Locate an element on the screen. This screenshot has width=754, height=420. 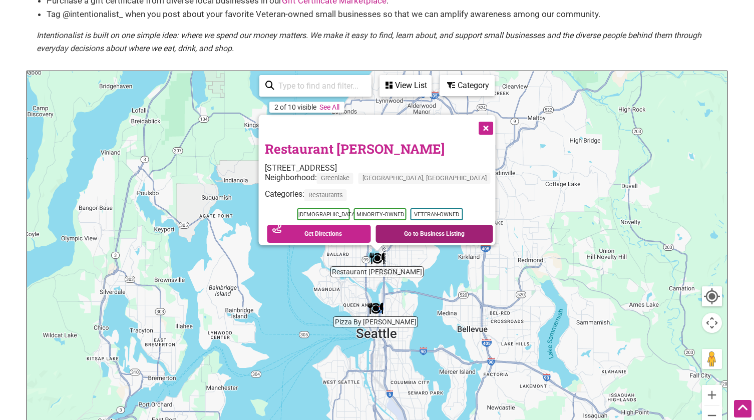
span: Veteran-Owned is located at coordinates (436, 214).